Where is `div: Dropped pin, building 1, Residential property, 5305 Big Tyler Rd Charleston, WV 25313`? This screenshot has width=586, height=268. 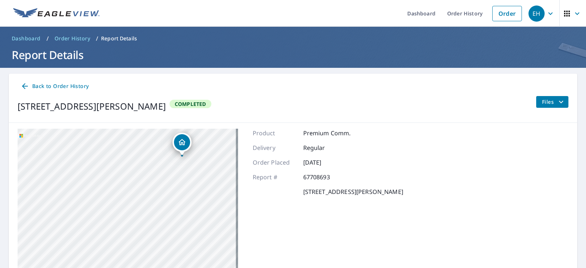
div: Dropped pin, building 1, Residential property, 5305 Big Tyler Rd Charleston, WV 25313 is located at coordinates (182, 144).